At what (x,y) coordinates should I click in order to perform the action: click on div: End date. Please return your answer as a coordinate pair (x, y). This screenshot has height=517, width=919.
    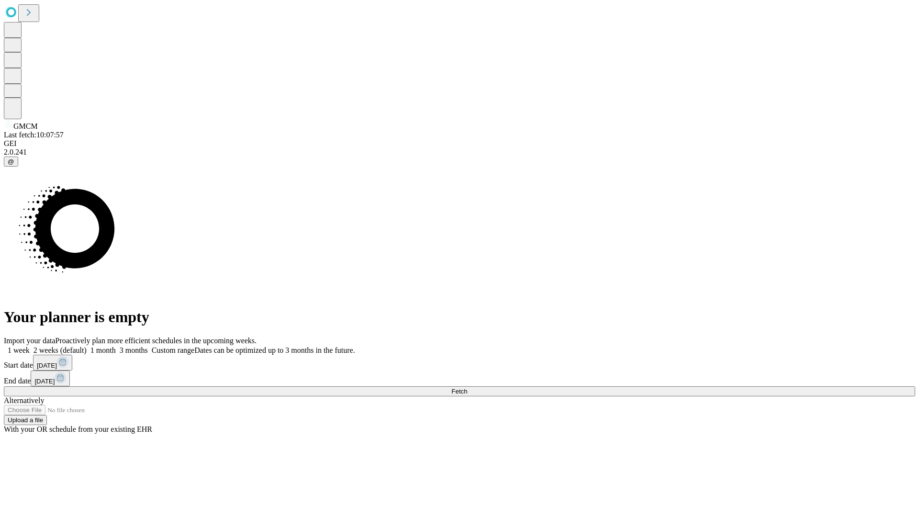
    Looking at the image, I should click on (460, 378).